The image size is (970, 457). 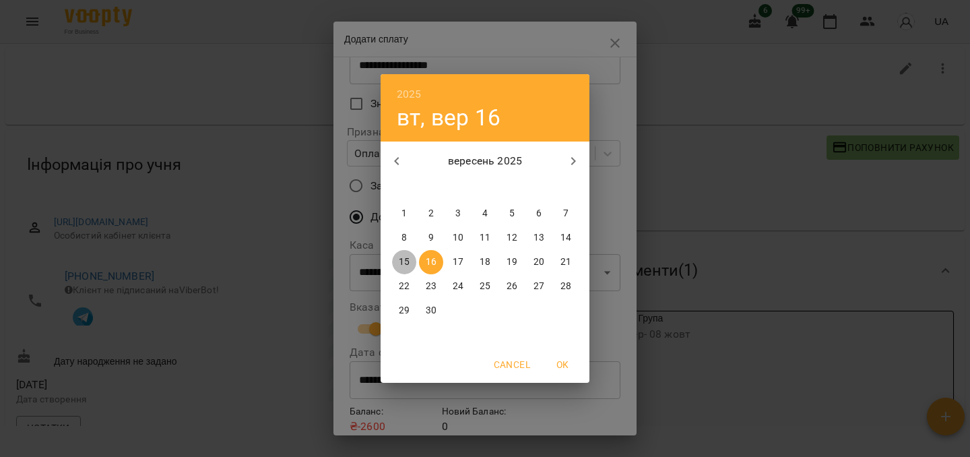 What do you see at coordinates (458, 262) in the screenshot?
I see `button: 17` at bounding box center [458, 262].